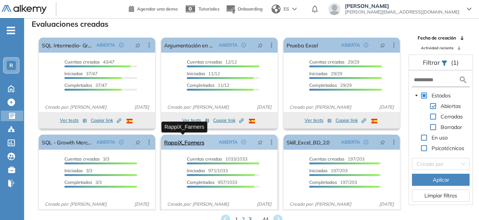 This screenshot has width=479, height=220. I want to click on span: Abiertas, so click(451, 106).